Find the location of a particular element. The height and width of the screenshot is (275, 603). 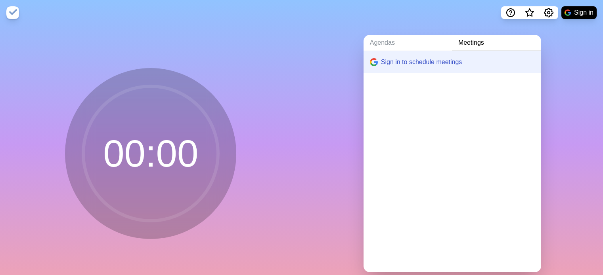

button: What’s new is located at coordinates (530, 13).